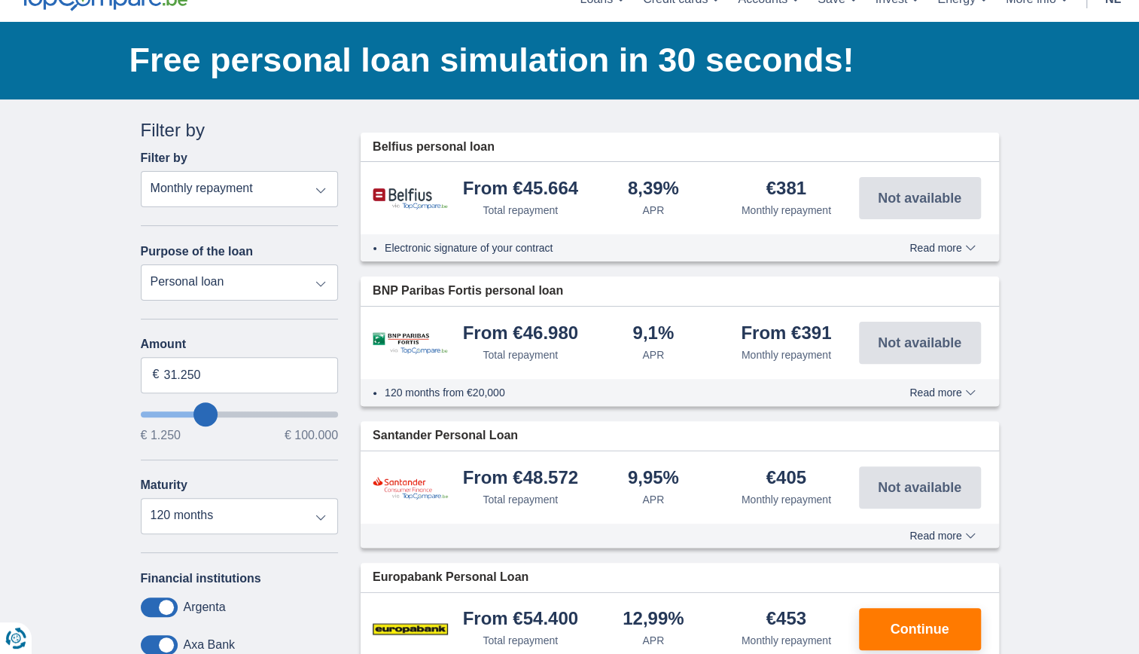 This screenshot has width=1139, height=654. Describe the element at coordinates (160, 435) in the screenshot. I see `span: € 1.250` at that location.